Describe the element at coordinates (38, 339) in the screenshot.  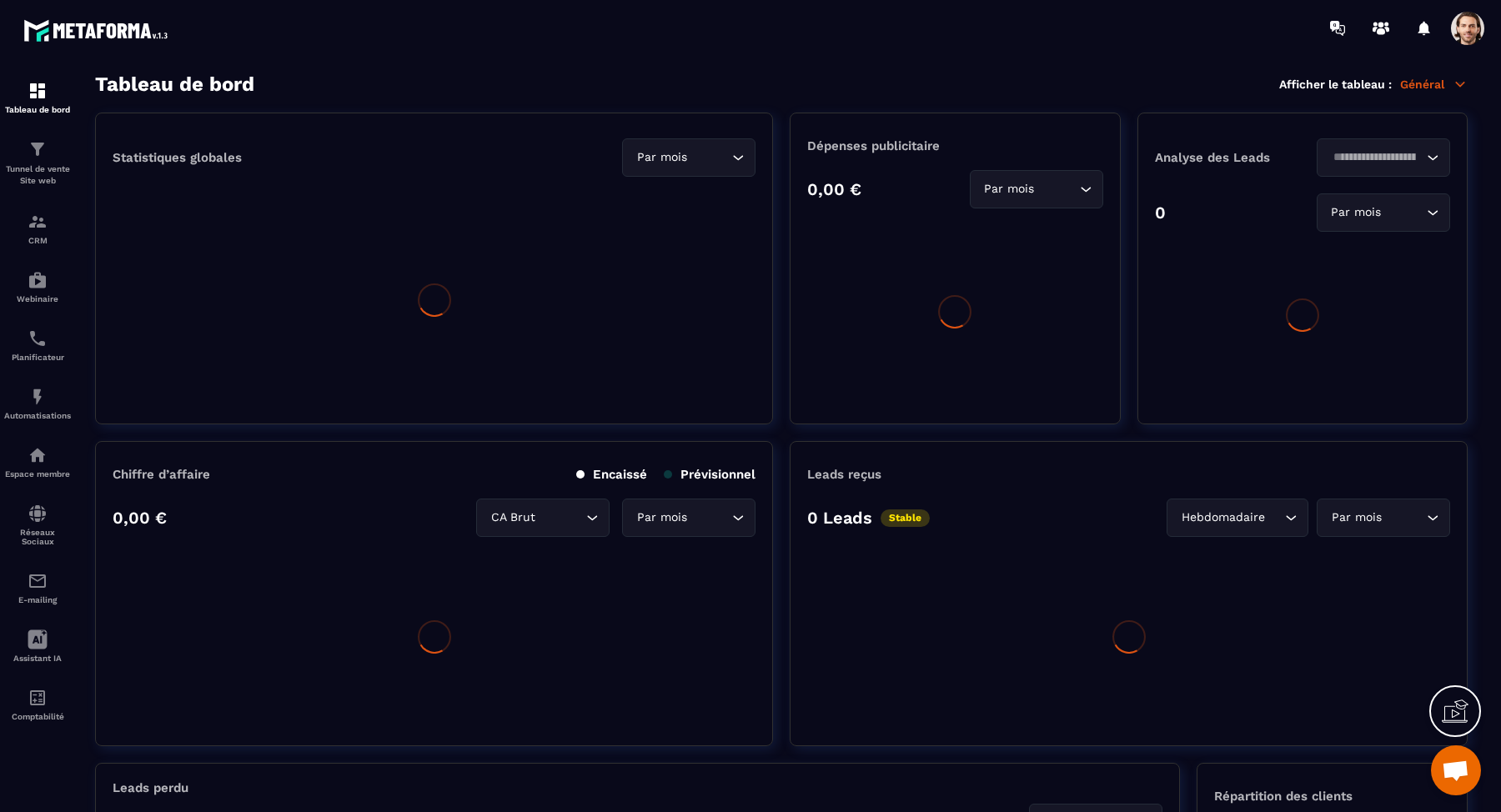
I see `img: scheduler` at that location.